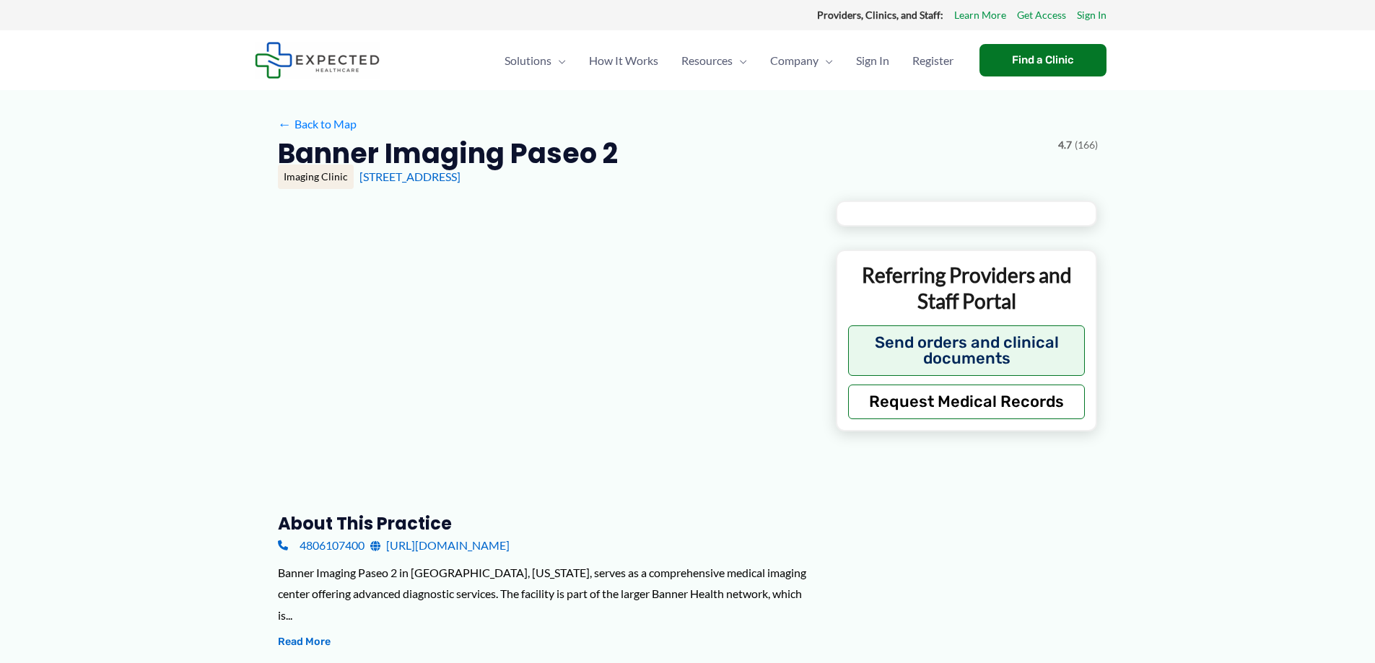  I want to click on span: How It Works, so click(623, 61).